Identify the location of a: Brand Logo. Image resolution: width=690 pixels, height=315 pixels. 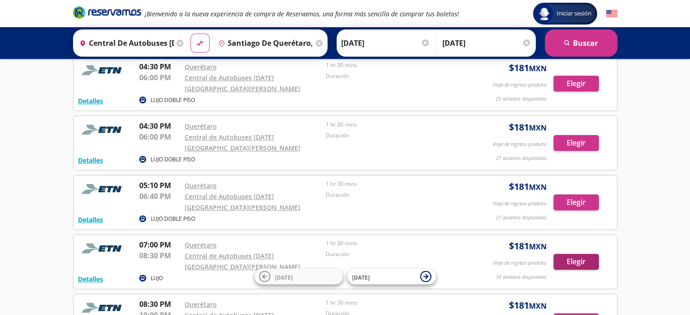
(107, 14).